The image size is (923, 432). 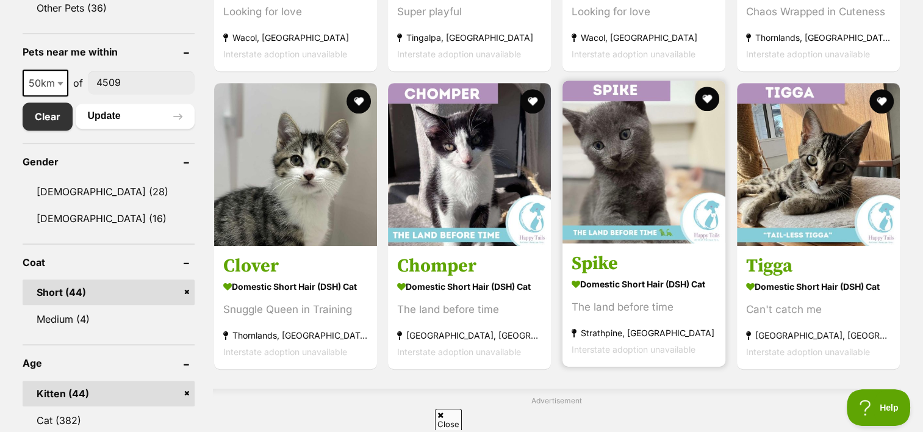 I want to click on img: Tigga - Domestic Short Hair (DSH) Cat, so click(x=818, y=164).